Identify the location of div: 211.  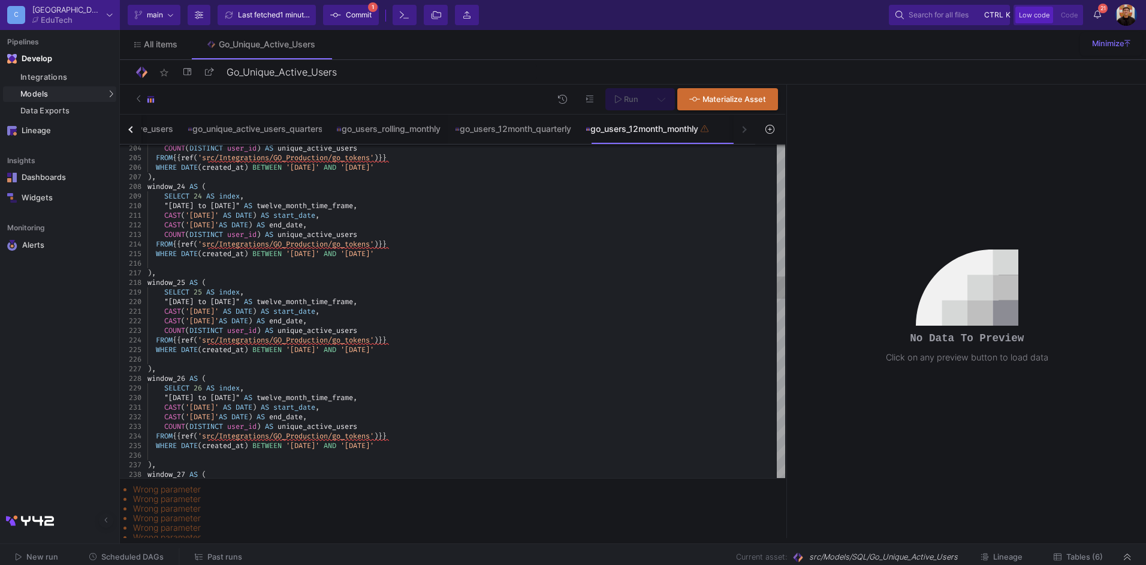
(131, 215).